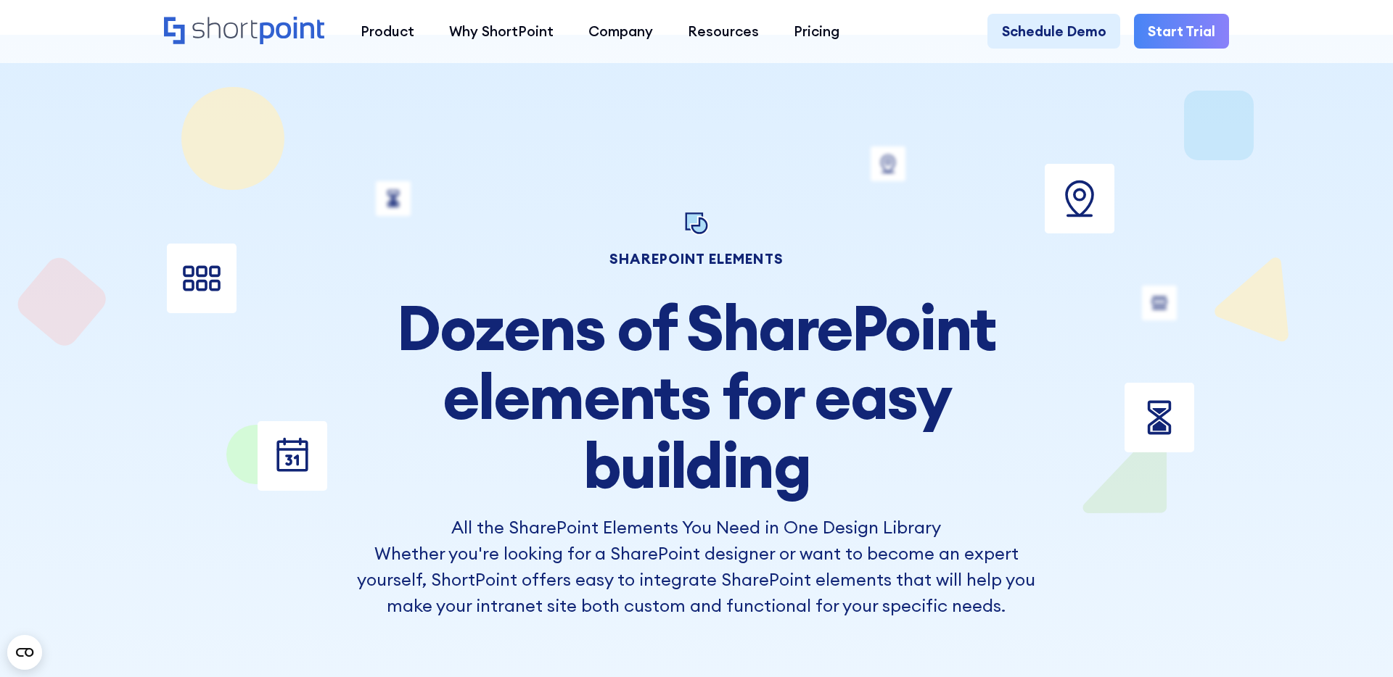 The width and height of the screenshot is (1393, 677). Describe the element at coordinates (501, 31) in the screenshot. I see `a: Why ShortPoint` at that location.